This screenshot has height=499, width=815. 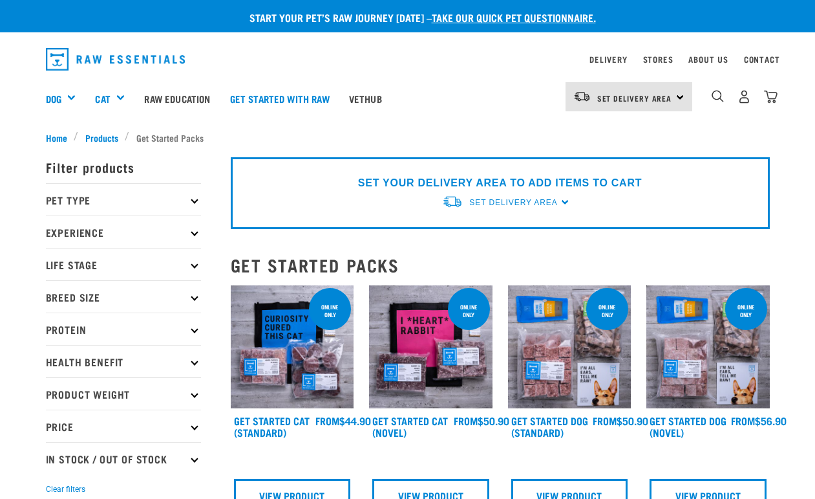 I want to click on a: Home, so click(x=60, y=137).